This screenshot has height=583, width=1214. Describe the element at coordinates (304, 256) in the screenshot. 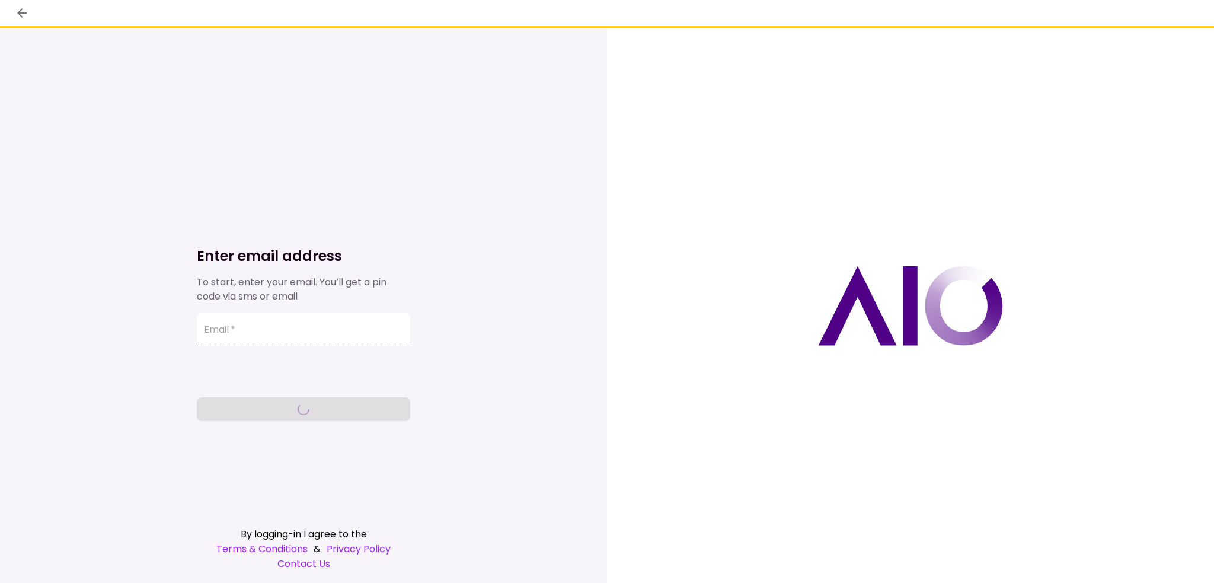

I see `h1: Enter email address` at that location.